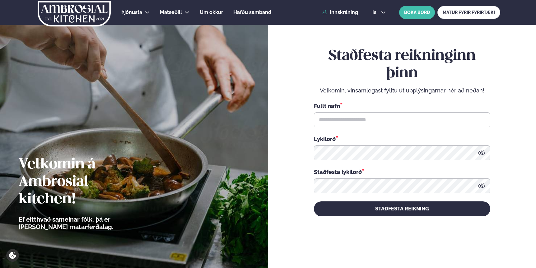 The height and width of the screenshot is (268, 536). What do you see at coordinates (211, 12) in the screenshot?
I see `a: Um okkur` at bounding box center [211, 12].